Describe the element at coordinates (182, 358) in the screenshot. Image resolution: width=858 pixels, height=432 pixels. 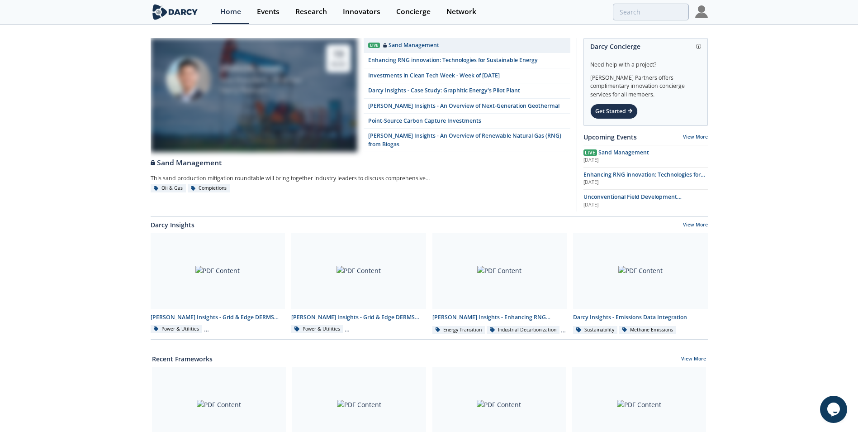
I see `a: Recent Frameworks` at that location.